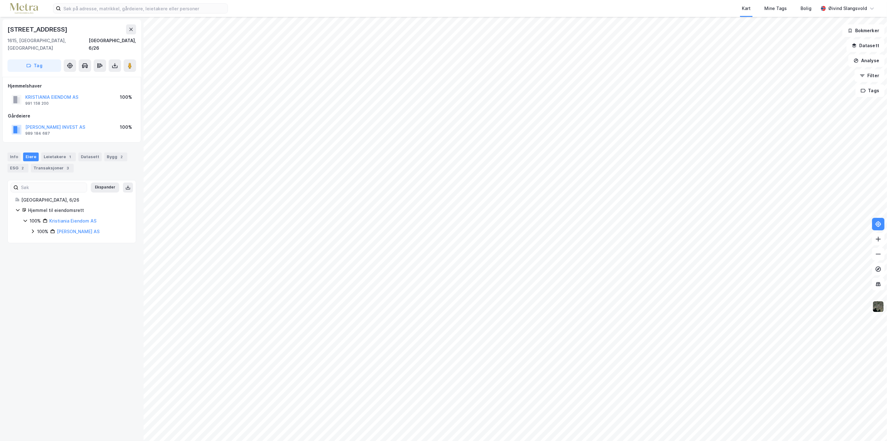 This screenshot has width=887, height=441. What do you see at coordinates (34, 66) in the screenshot?
I see `button: Tag` at bounding box center [34, 66].